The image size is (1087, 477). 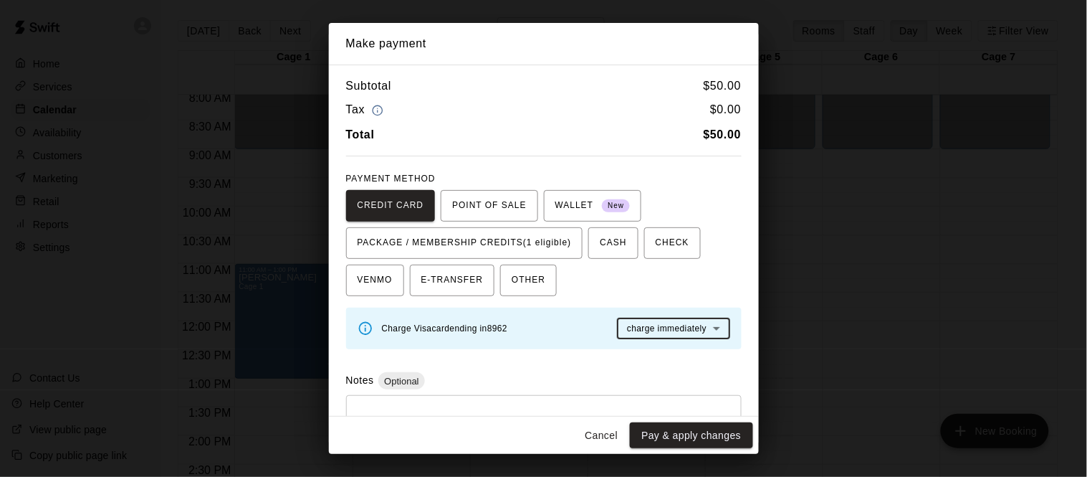 What do you see at coordinates (613, 243) in the screenshot?
I see `span: CASH` at bounding box center [613, 243].